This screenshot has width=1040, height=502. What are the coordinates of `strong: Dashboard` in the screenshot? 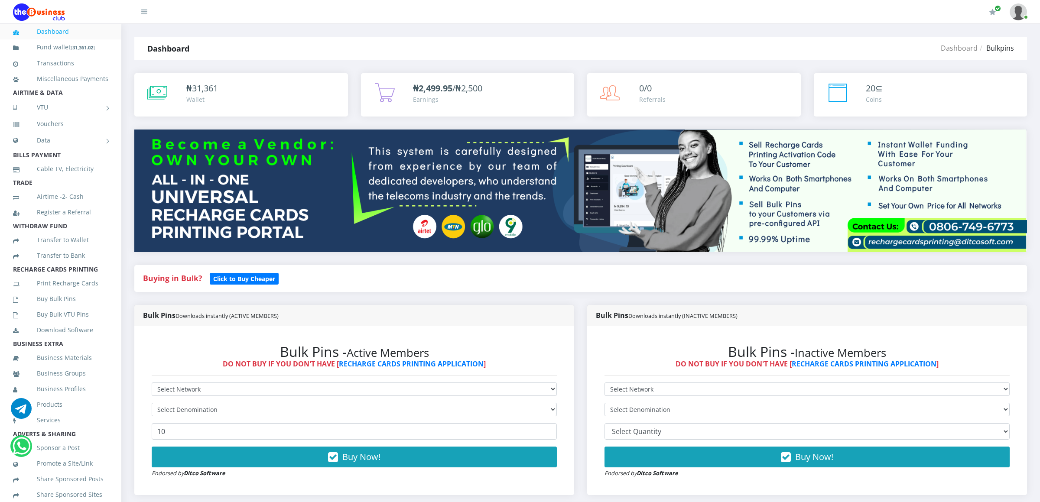 It's located at (168, 49).